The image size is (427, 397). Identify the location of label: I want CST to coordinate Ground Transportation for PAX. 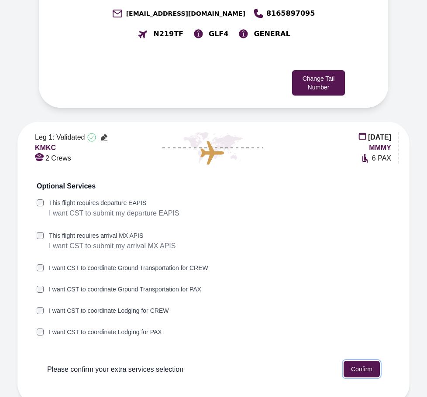
(125, 289).